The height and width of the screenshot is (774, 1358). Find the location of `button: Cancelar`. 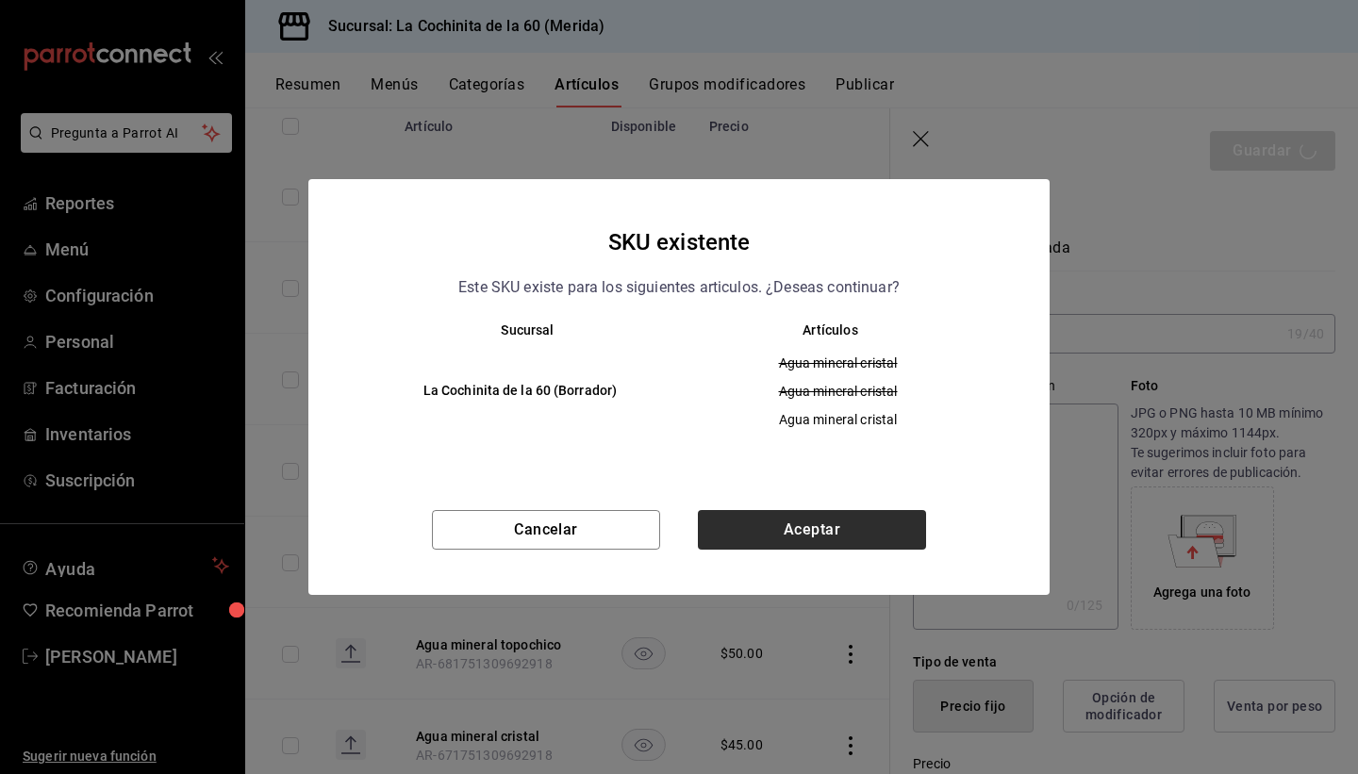

button: Cancelar is located at coordinates (546, 530).